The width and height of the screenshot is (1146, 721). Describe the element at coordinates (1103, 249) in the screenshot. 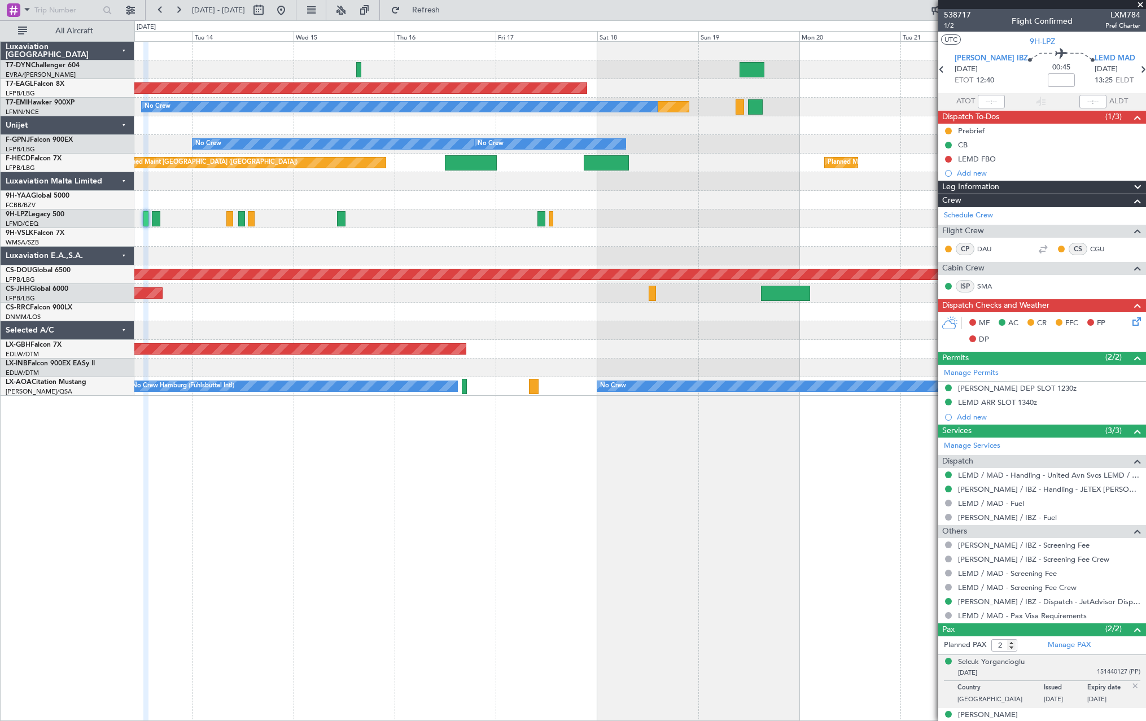

I see `a: CGU` at that location.